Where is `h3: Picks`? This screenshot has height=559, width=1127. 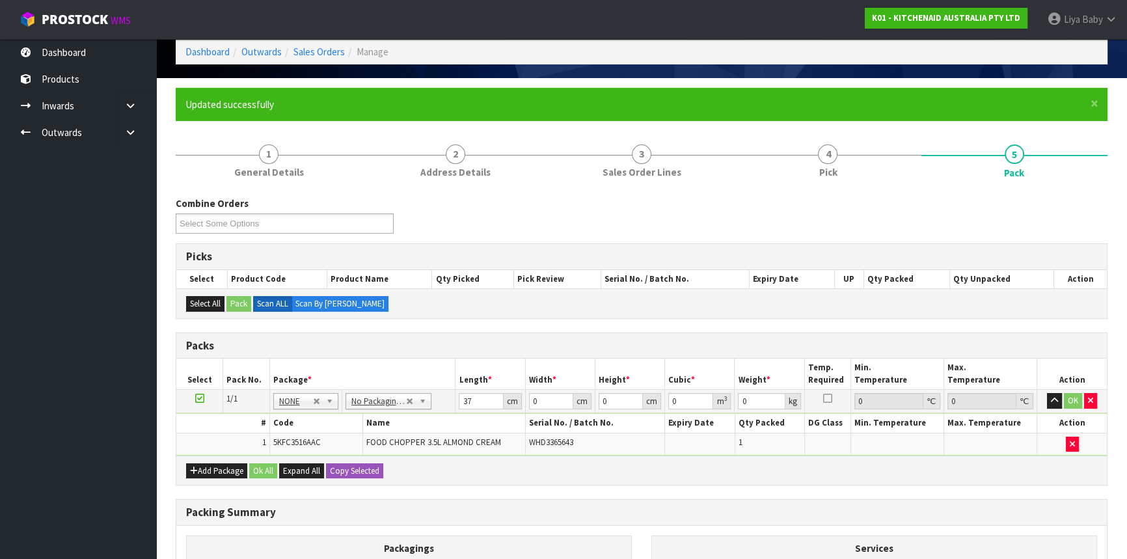
h3: Picks is located at coordinates (641, 256).